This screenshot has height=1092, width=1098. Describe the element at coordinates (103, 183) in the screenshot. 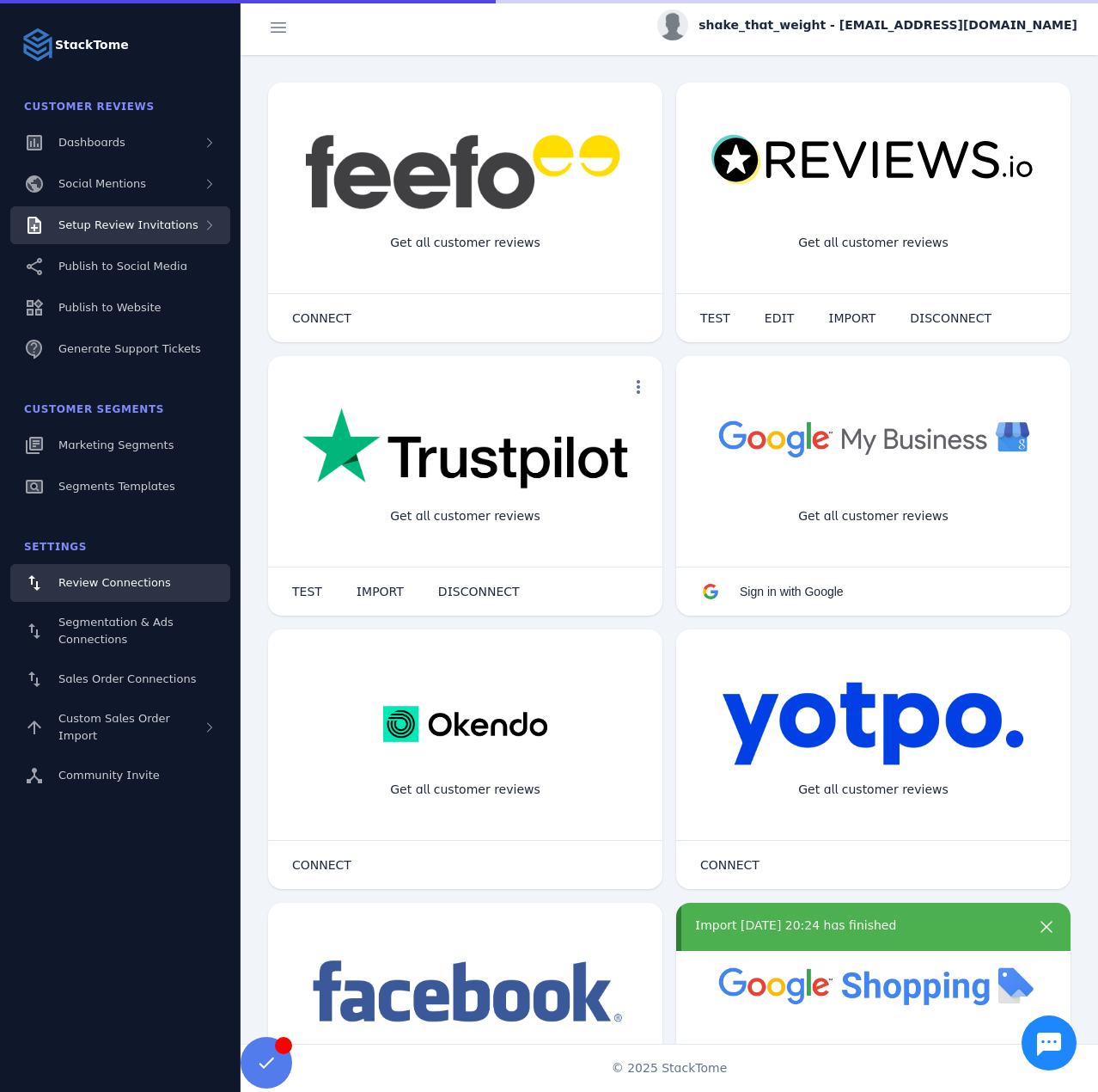

I see `span: Social Mentions` at that location.